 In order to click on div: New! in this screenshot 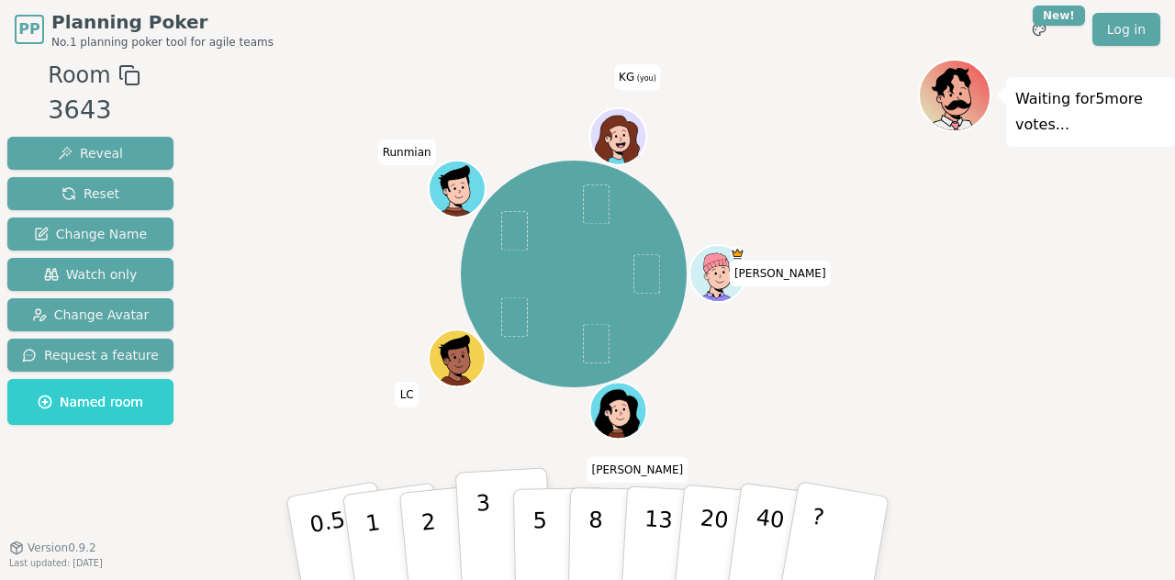, I will do `click(1059, 16)`.